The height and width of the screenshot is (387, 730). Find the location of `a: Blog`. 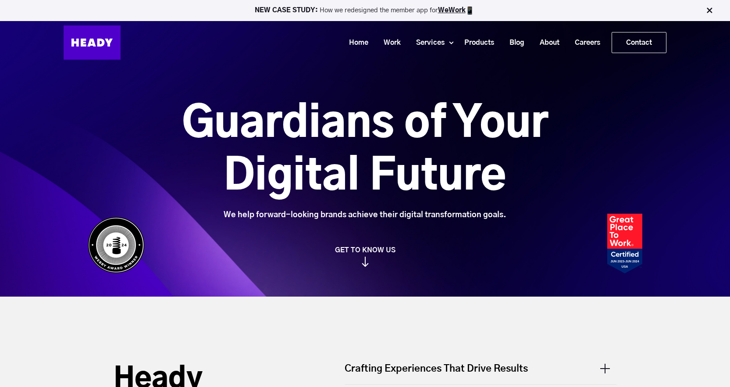

a: Blog is located at coordinates (513, 43).